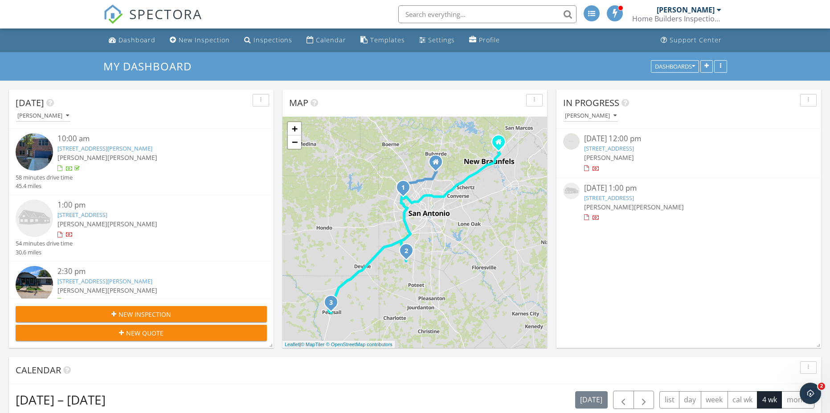 This screenshot has width=830, height=413. Describe the element at coordinates (403, 188) in the screenshot. I see `i: 1` at that location.